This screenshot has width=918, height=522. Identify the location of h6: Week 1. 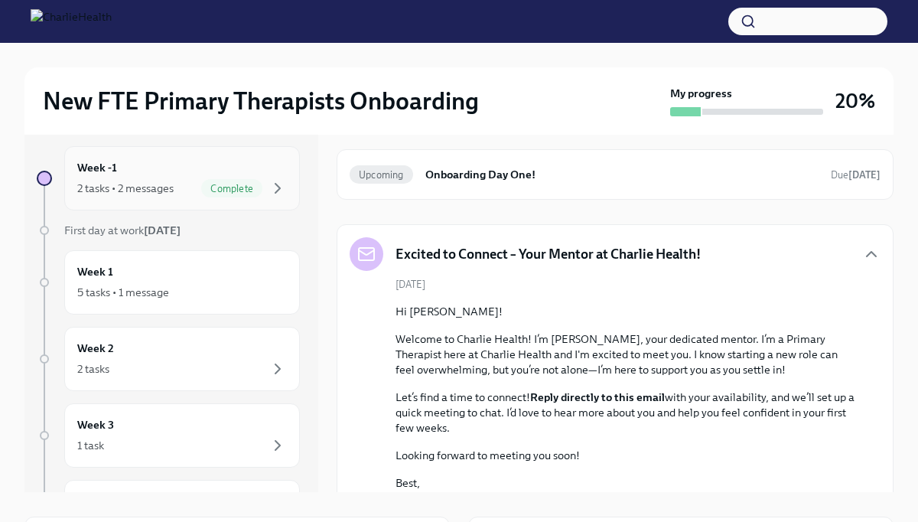
(95, 272).